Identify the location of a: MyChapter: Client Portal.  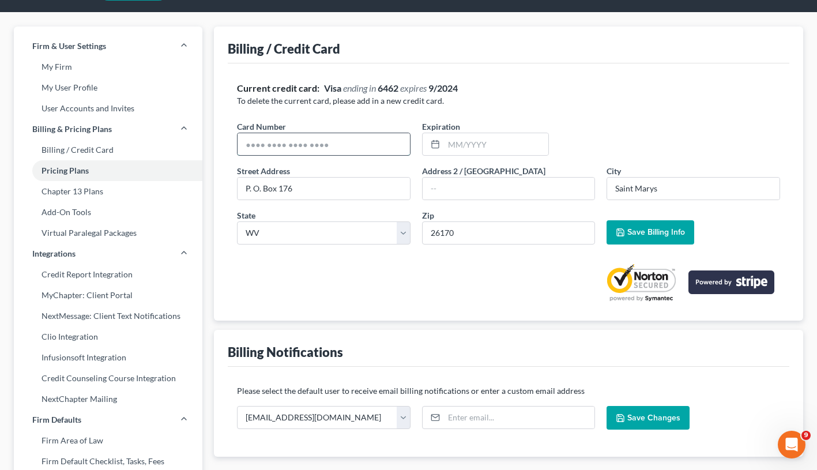
(108, 295).